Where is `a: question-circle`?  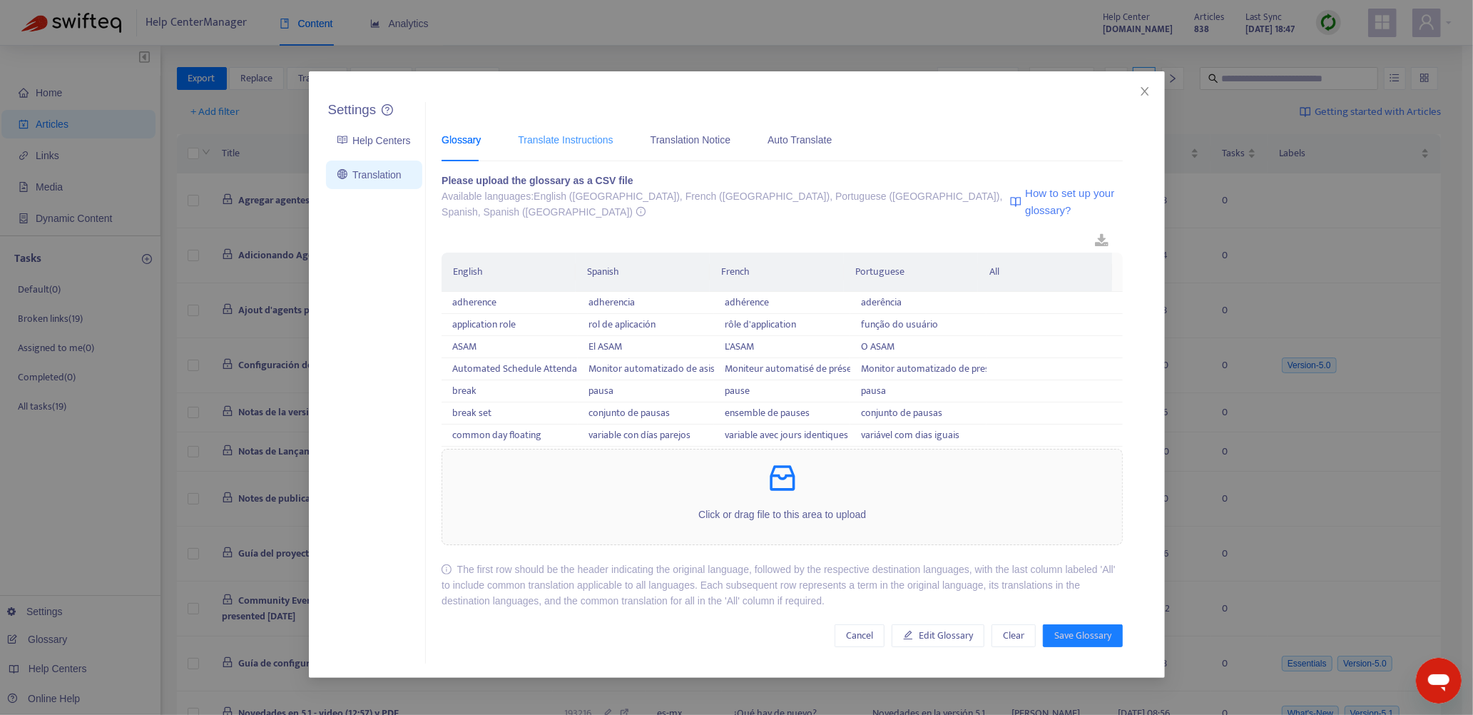 a: question-circle is located at coordinates (387, 110).